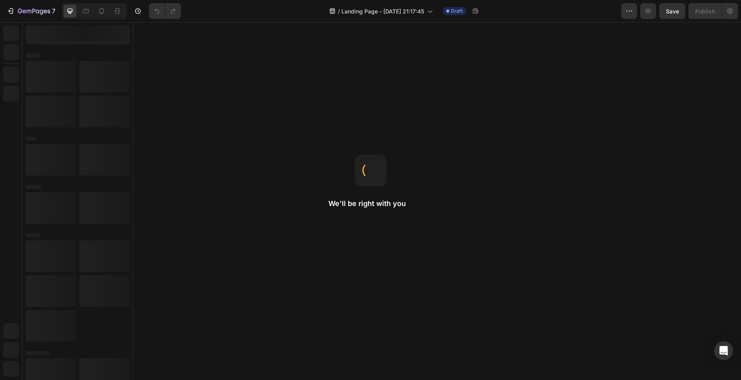 This screenshot has height=380, width=741. I want to click on button: Save, so click(673, 11).